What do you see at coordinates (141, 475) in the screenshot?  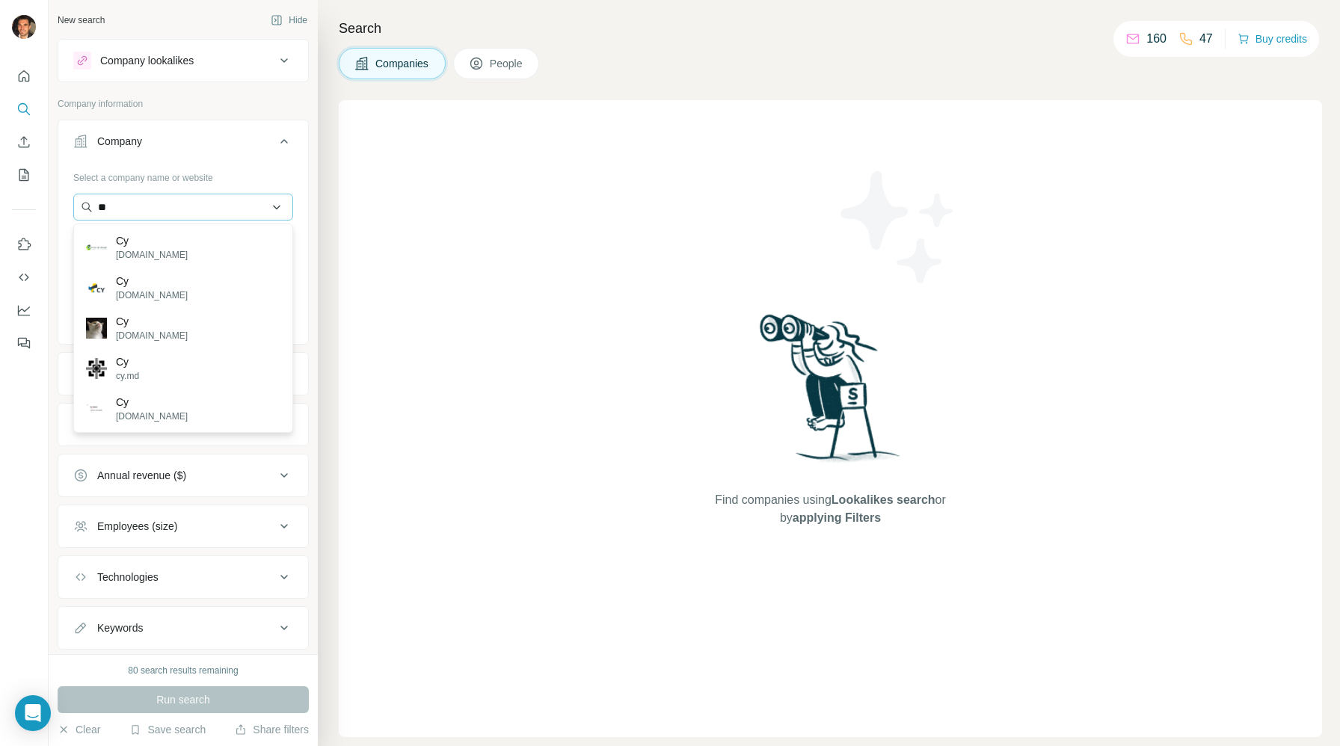 I see `div: Annual revenue ($)` at bounding box center [141, 475].